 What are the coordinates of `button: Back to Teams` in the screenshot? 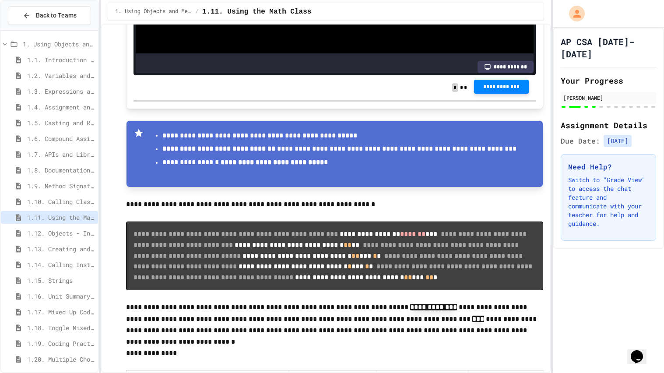 It's located at (49, 15).